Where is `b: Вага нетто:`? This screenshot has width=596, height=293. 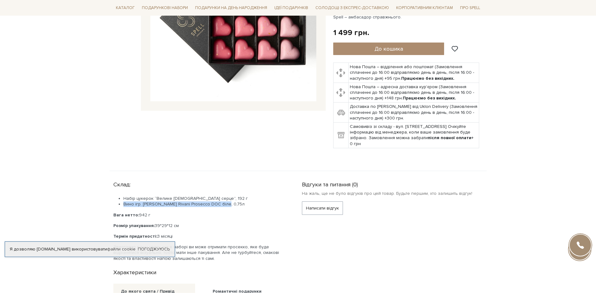
b: Вага нетто: is located at coordinates (126, 215).